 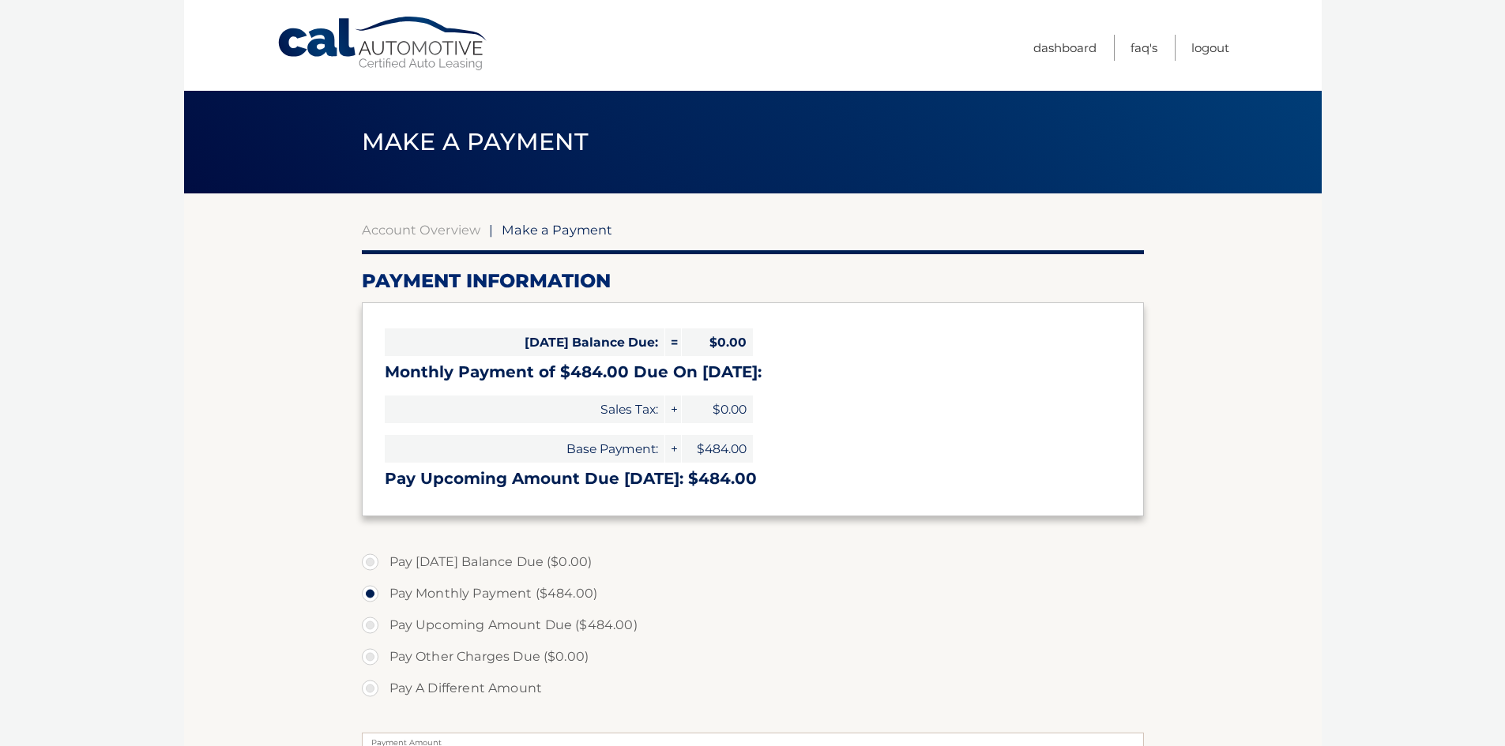 What do you see at coordinates (753, 594) in the screenshot?
I see `label: Pay Monthly Payment ($484.00)` at bounding box center [753, 594].